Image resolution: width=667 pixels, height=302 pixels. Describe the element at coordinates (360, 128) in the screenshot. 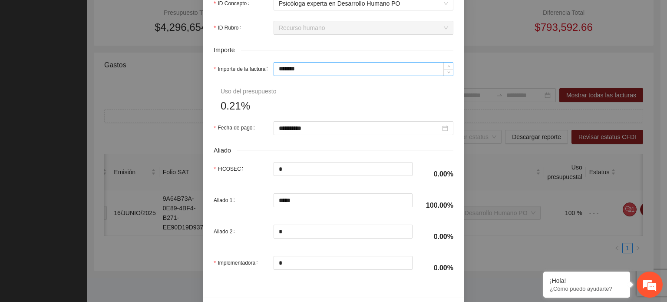

I see `input: Fecha de pago:` at that location.